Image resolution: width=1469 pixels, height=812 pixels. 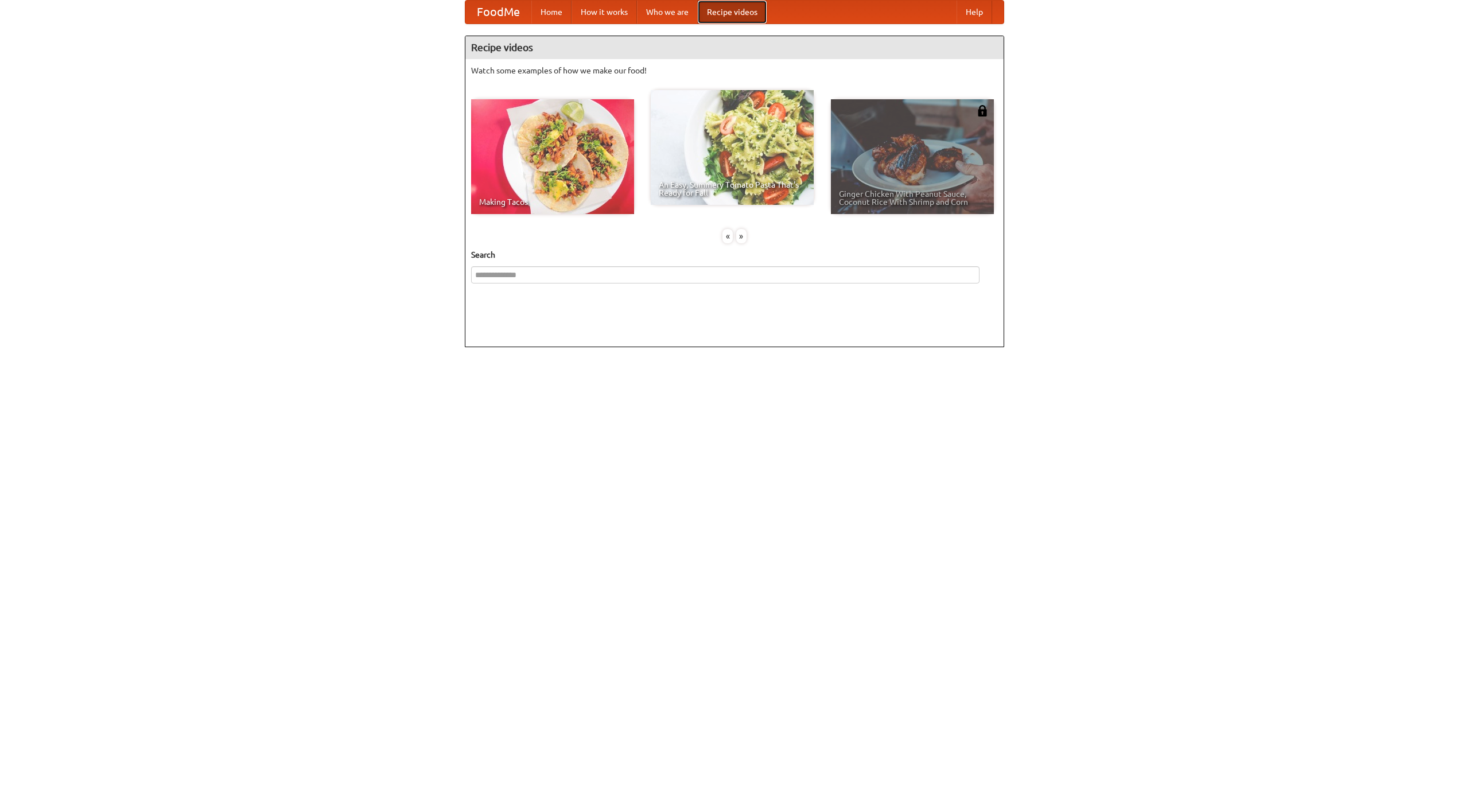 I want to click on h5: Search, so click(x=735, y=255).